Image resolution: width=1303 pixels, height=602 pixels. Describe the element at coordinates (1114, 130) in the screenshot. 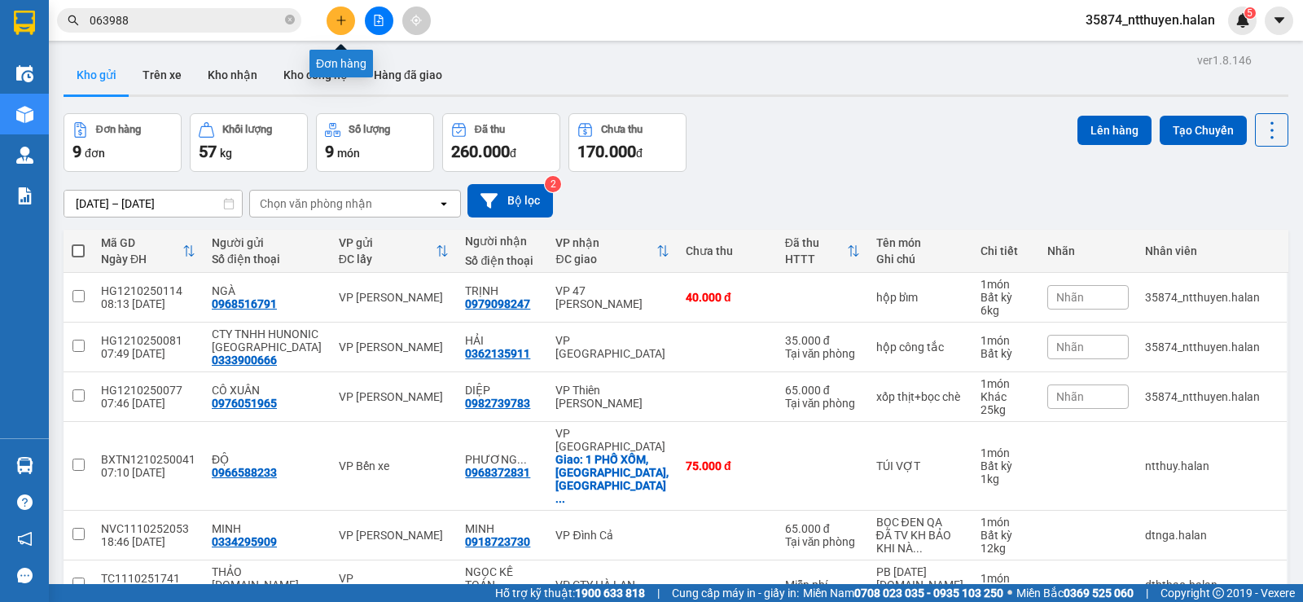

I see `button: Lên hàng` at that location.